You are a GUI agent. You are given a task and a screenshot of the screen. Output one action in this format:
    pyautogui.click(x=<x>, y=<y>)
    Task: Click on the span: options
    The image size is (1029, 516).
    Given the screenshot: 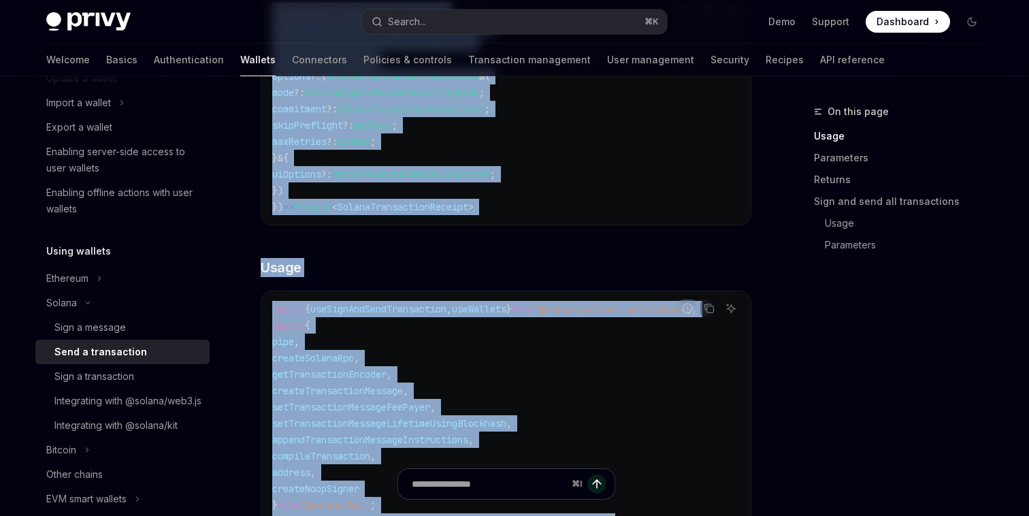 What is the action you would take?
    pyautogui.click(x=291, y=76)
    